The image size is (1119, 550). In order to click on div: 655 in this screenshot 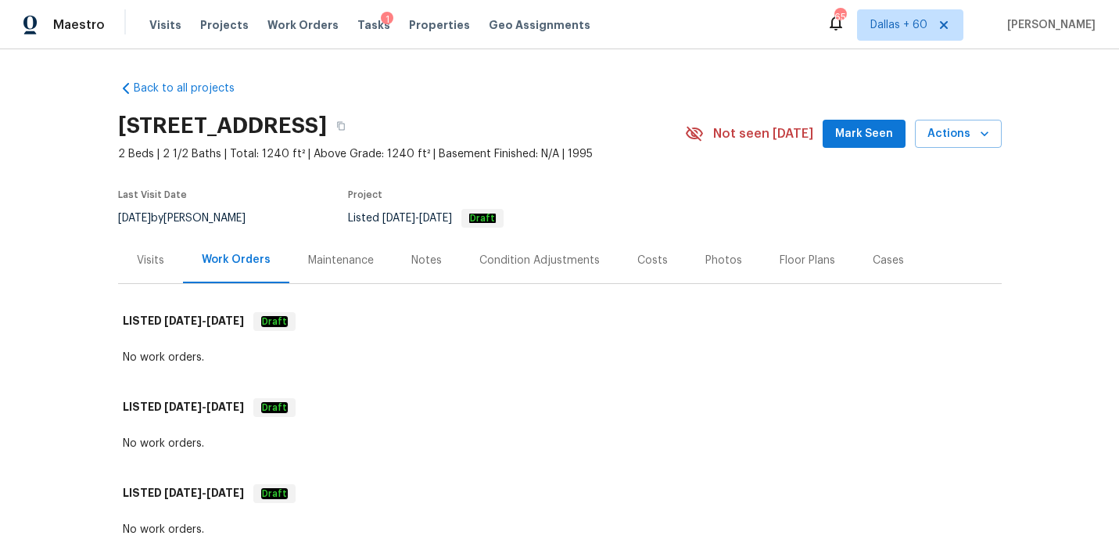, I will do `click(840, 17)`.